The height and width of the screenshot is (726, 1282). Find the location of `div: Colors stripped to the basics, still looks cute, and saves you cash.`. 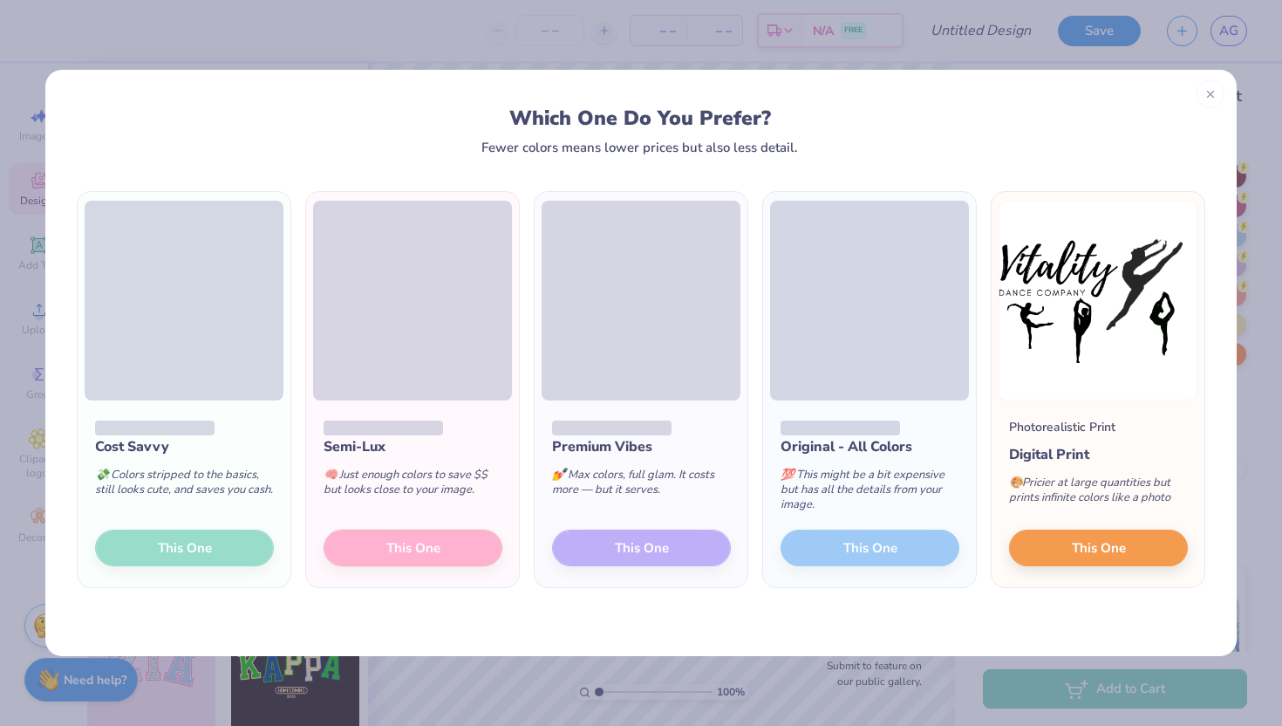

div: Colors stripped to the basics, still looks cute, and saves you cash. is located at coordinates (184, 486).